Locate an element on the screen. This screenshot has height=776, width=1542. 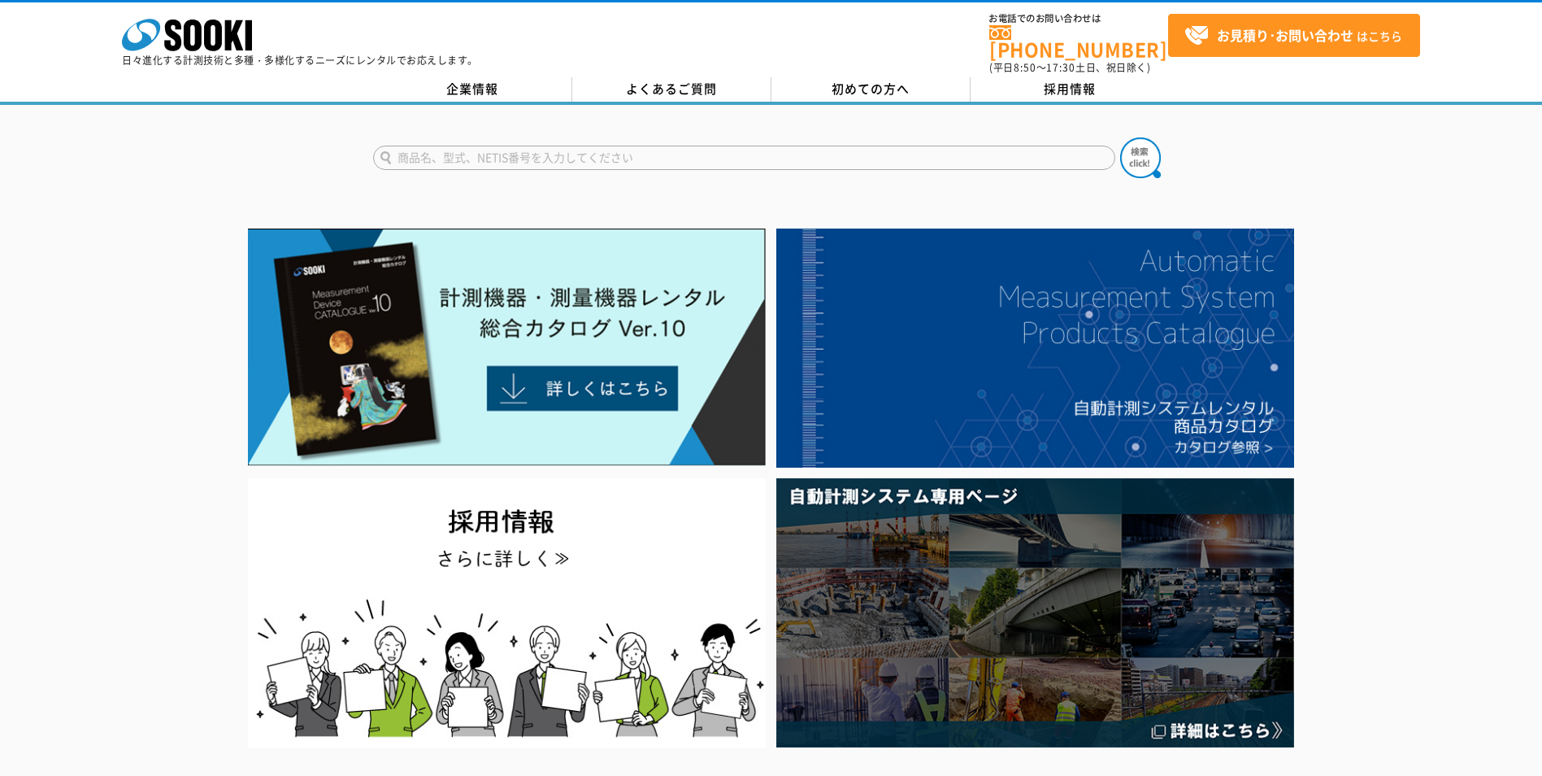
img: SOOKI recruit is located at coordinates (507, 612).